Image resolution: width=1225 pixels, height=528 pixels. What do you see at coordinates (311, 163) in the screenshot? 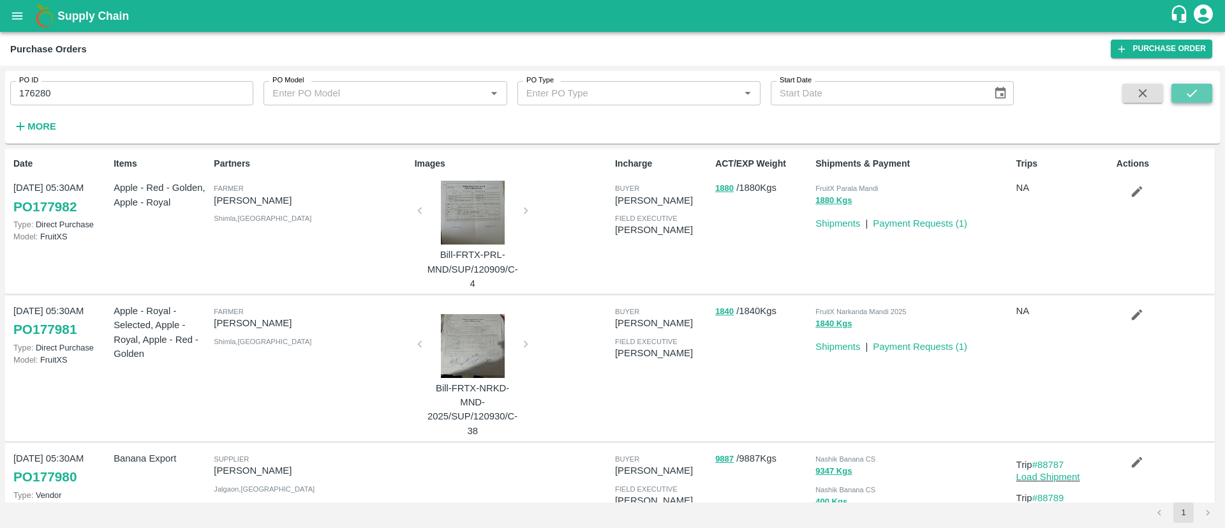
I see `p: Partners` at bounding box center [311, 163].